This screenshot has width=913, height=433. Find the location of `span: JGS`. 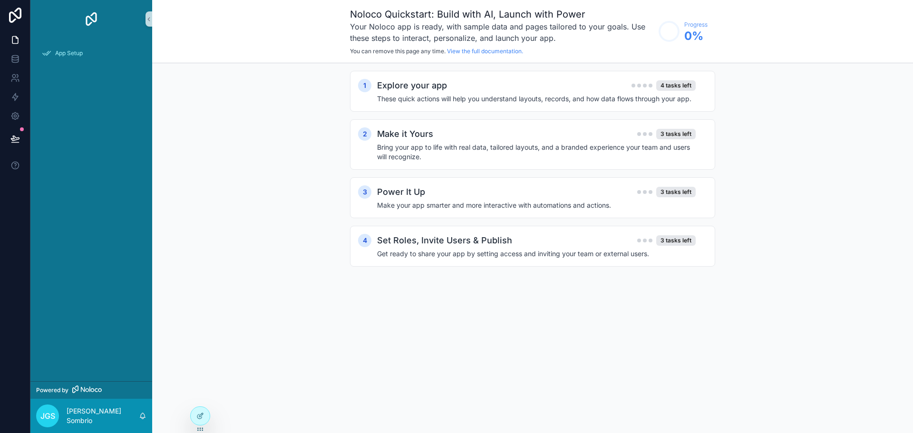

span: JGS is located at coordinates (48, 416).